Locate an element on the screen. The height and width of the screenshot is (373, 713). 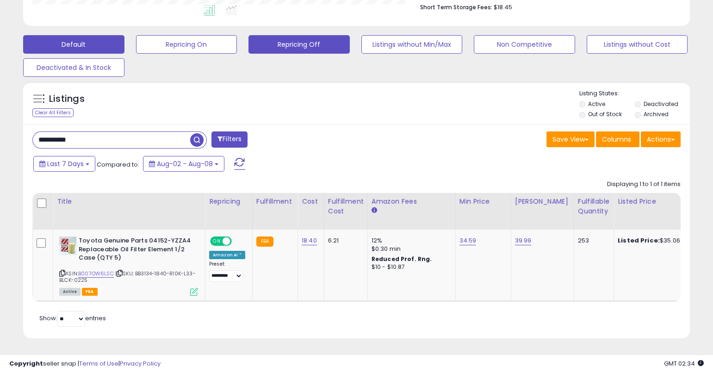
span: Show: entries is located at coordinates (73, 318).